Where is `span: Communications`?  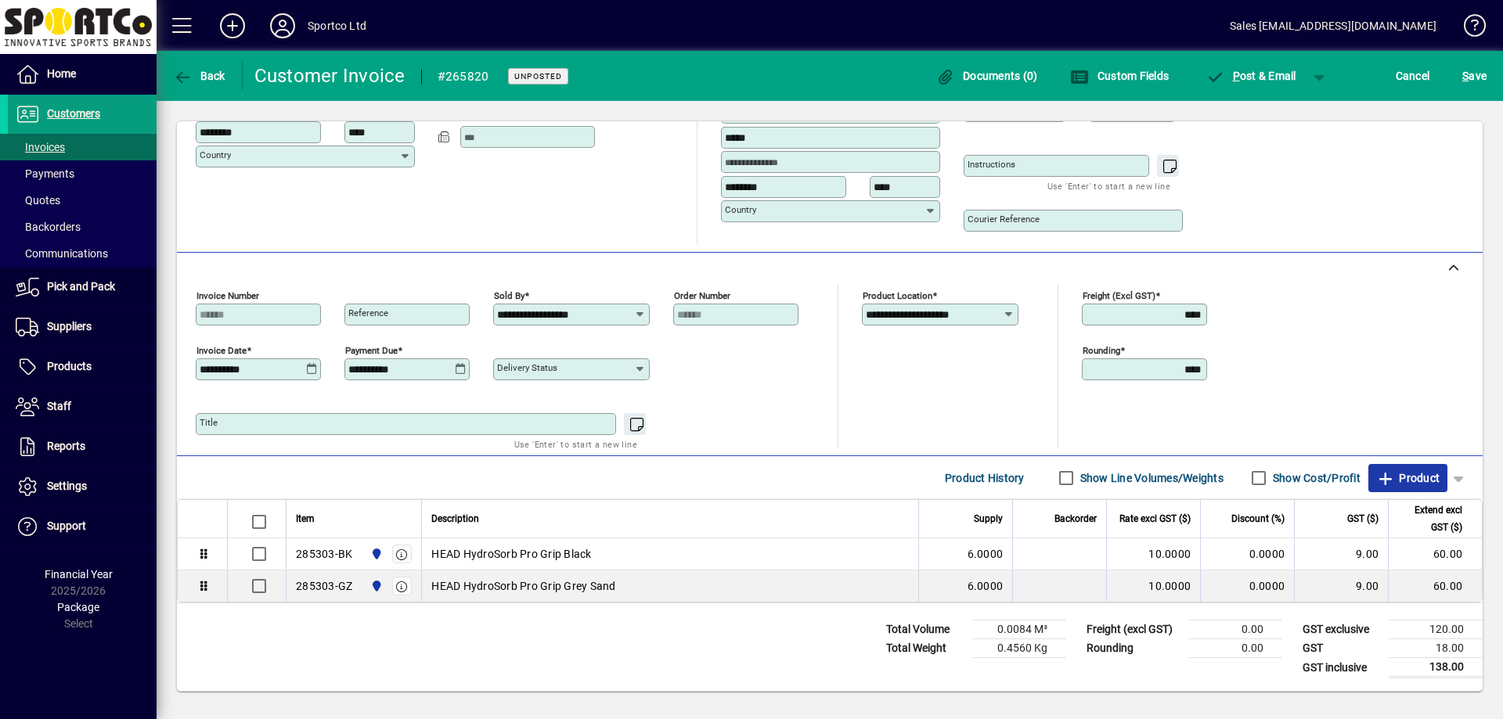 span: Communications is located at coordinates (62, 254).